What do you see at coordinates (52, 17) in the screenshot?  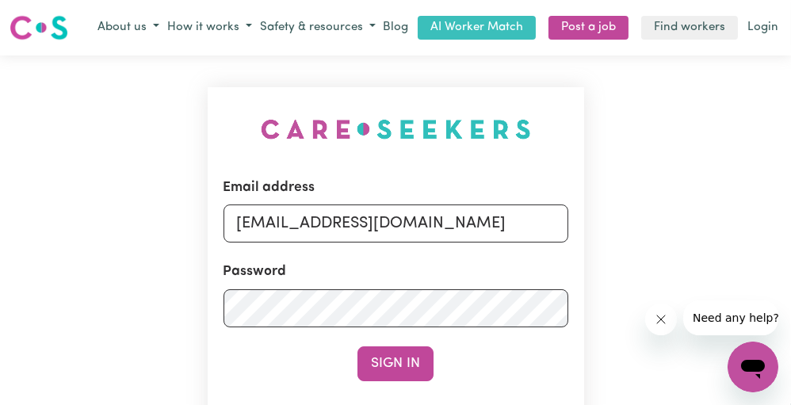 I see `span: Need any help?` at bounding box center [52, 17].